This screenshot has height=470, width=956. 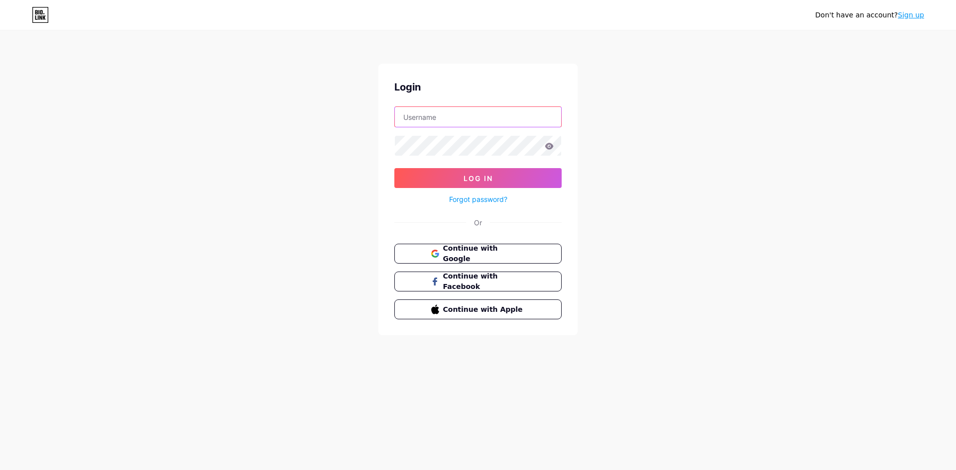 What do you see at coordinates (484, 310) in the screenshot?
I see `span: Continue with Apple` at bounding box center [484, 310].